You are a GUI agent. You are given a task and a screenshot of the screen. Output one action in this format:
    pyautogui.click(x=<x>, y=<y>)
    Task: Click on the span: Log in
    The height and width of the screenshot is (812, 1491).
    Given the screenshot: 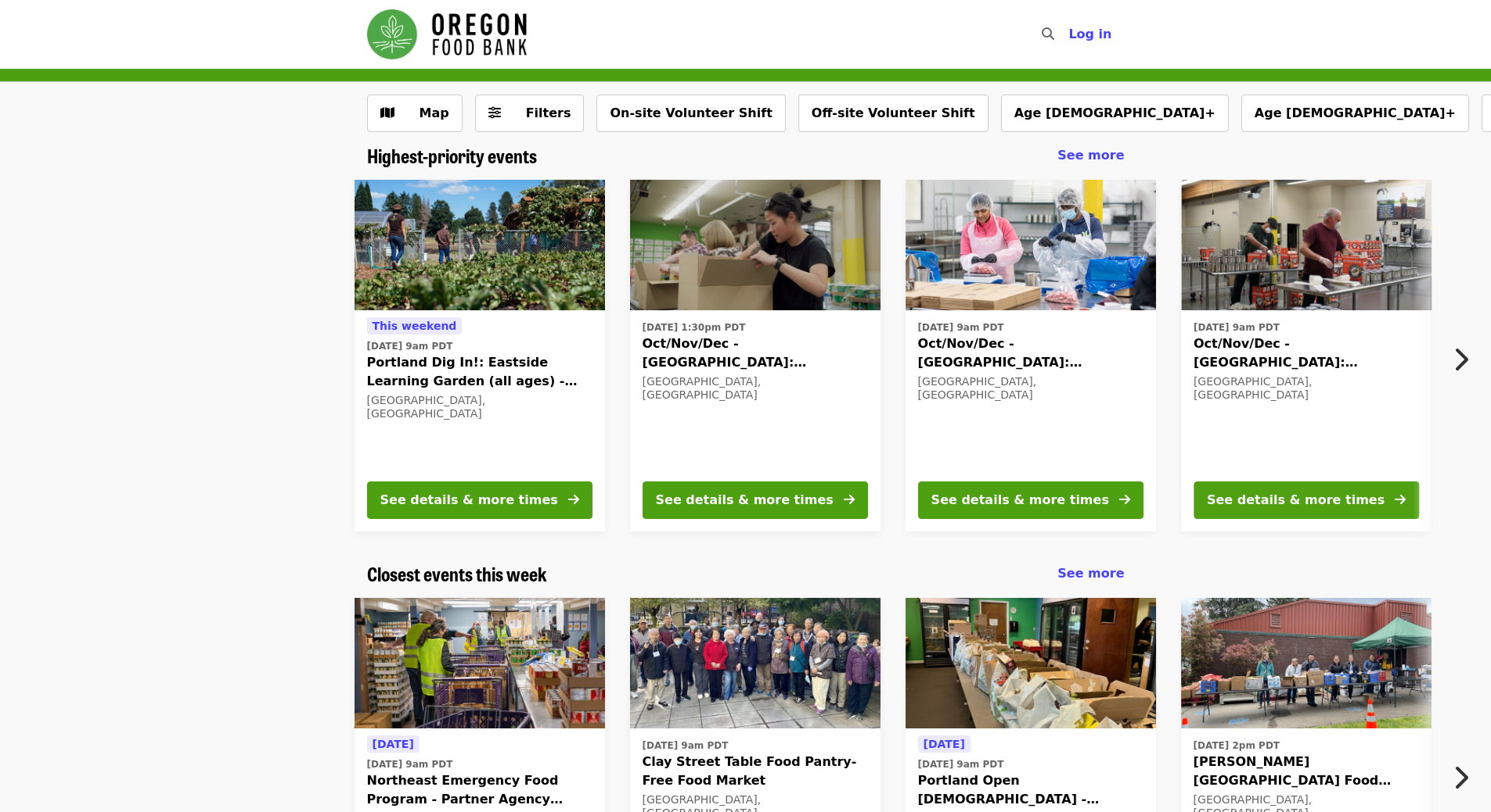 What is the action you would take?
    pyautogui.click(x=1089, y=34)
    